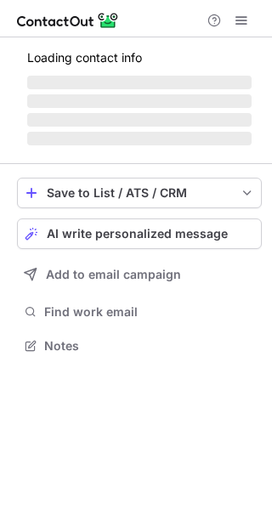 The width and height of the screenshot is (272, 510). Describe the element at coordinates (139, 58) in the screenshot. I see `p: Loading contact info` at that location.